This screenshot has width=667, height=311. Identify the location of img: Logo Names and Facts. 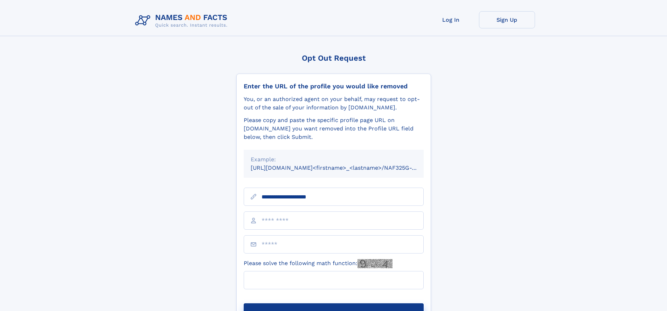
(183, 21).